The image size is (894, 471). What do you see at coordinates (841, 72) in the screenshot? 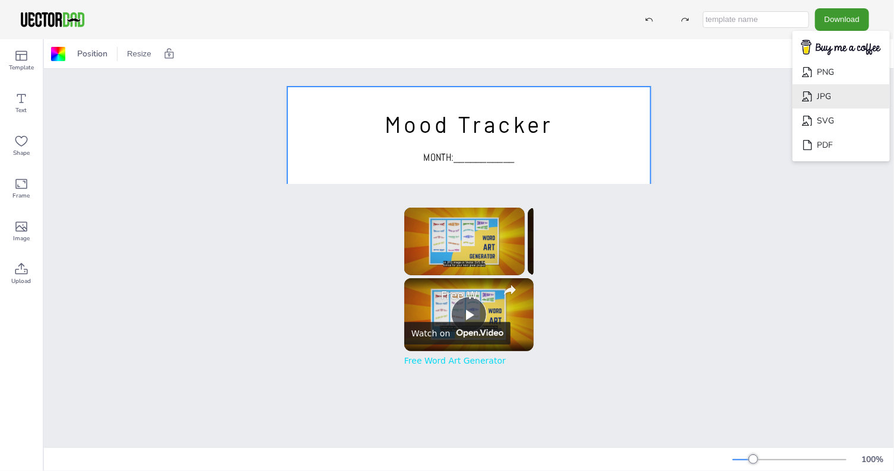
I see `li: PNG` at bounding box center [841, 72].